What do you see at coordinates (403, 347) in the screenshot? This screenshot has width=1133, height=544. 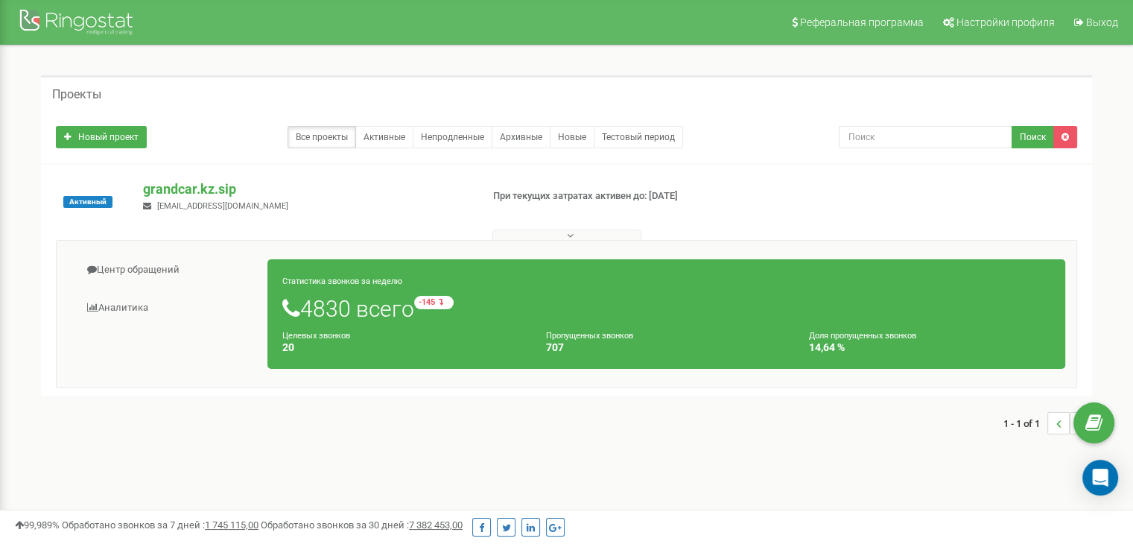 I see `h4: 20` at bounding box center [403, 347].